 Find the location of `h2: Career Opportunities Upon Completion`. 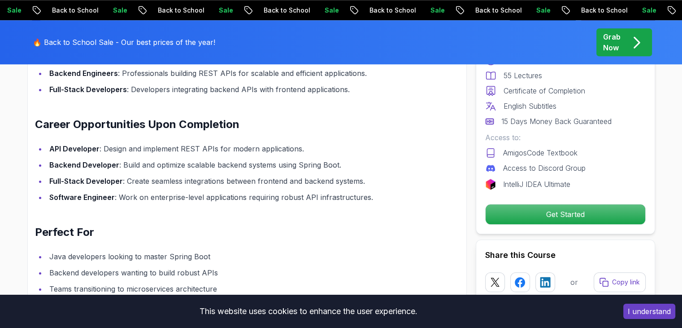

h2: Career Opportunities Upon Completion is located at coordinates (226, 124).